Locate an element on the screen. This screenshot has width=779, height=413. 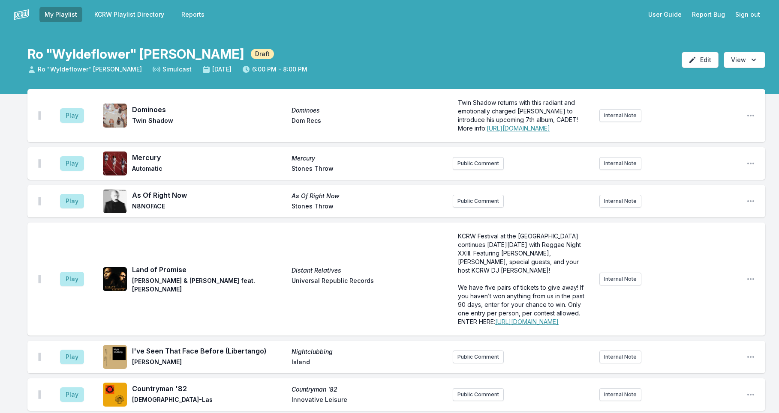
span: Automatic is located at coordinates (209, 170).